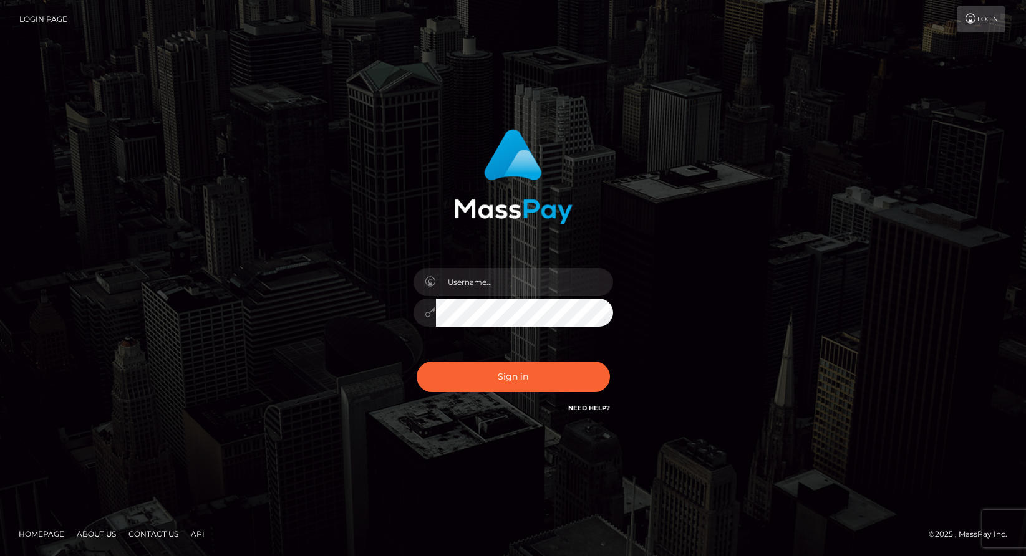  Describe the element at coordinates (589, 408) in the screenshot. I see `a: Need Help?` at that location.